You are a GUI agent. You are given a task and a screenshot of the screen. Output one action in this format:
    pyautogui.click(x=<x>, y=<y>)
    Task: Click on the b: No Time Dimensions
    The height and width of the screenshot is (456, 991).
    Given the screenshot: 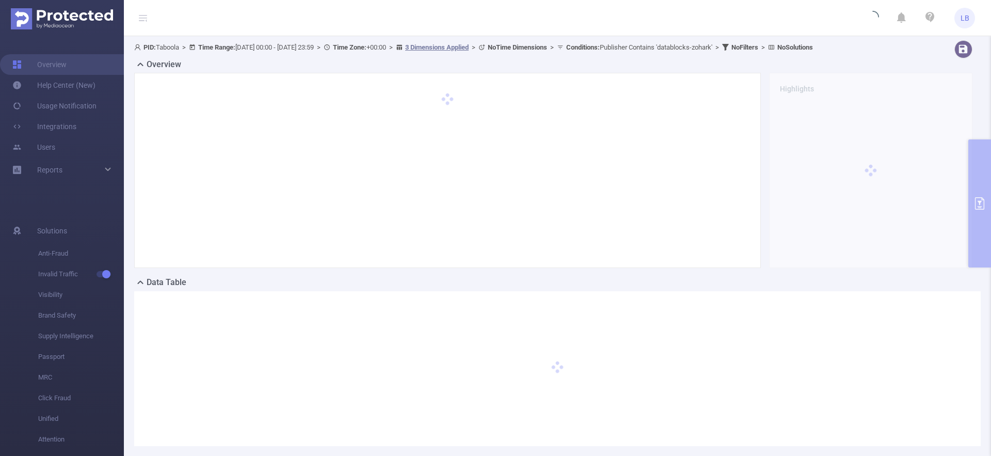 What is the action you would take?
    pyautogui.click(x=517, y=47)
    